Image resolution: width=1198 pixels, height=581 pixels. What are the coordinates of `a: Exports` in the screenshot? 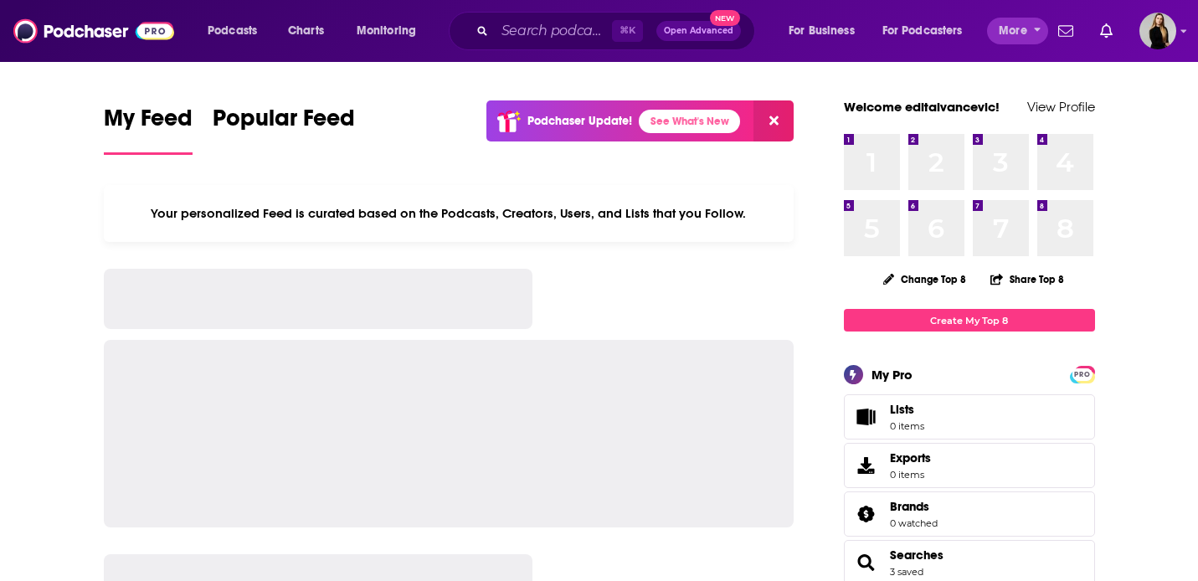 It's located at (969, 465).